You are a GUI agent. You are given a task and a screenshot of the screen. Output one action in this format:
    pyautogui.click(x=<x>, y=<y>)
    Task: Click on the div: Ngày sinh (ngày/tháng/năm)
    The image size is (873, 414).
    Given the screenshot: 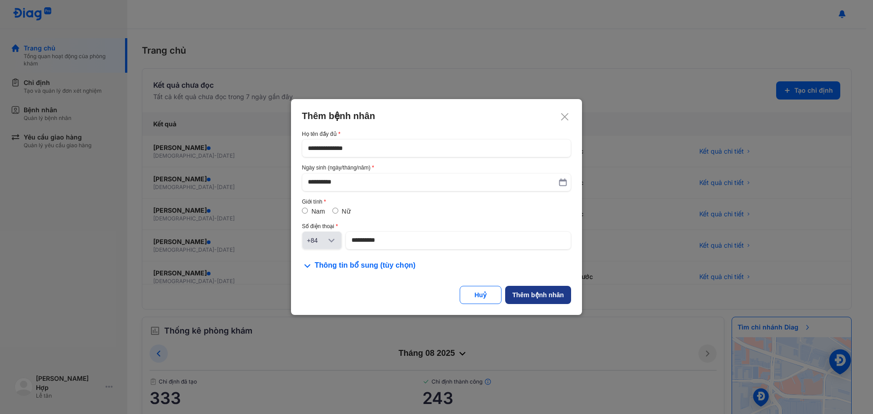 What is the action you would take?
    pyautogui.click(x=436, y=168)
    